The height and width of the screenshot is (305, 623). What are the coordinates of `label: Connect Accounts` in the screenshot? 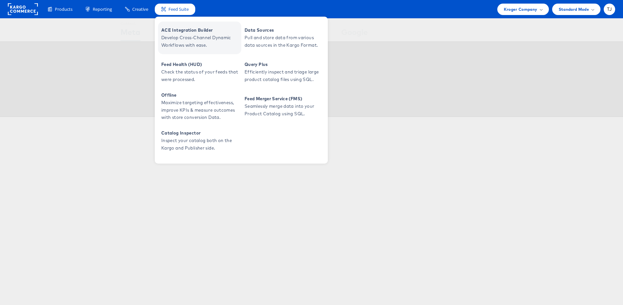 It's located at (441, 54).